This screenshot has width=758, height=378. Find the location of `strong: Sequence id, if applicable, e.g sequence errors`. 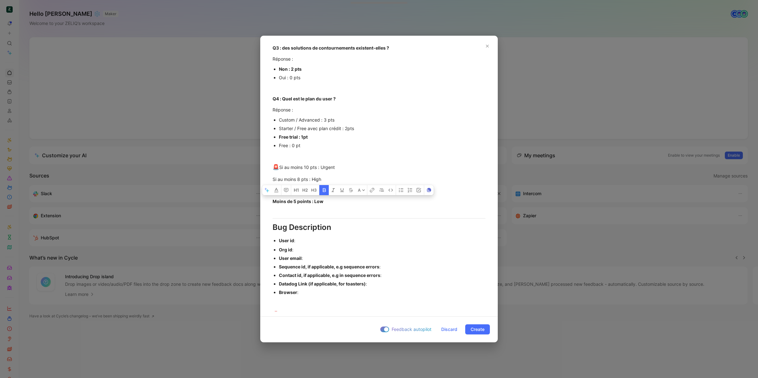

strong: Sequence id, if applicable, e.g sequence errors is located at coordinates (329, 267).